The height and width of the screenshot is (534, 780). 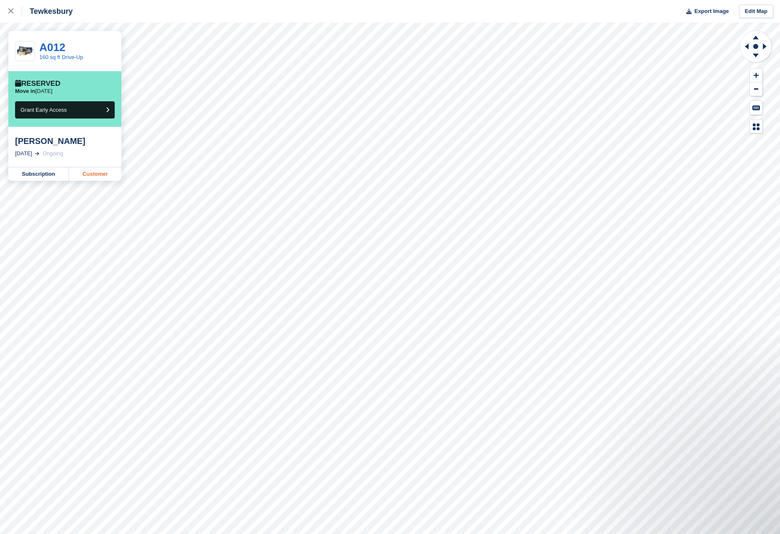 I want to click on div: Reserved, so click(x=38, y=84).